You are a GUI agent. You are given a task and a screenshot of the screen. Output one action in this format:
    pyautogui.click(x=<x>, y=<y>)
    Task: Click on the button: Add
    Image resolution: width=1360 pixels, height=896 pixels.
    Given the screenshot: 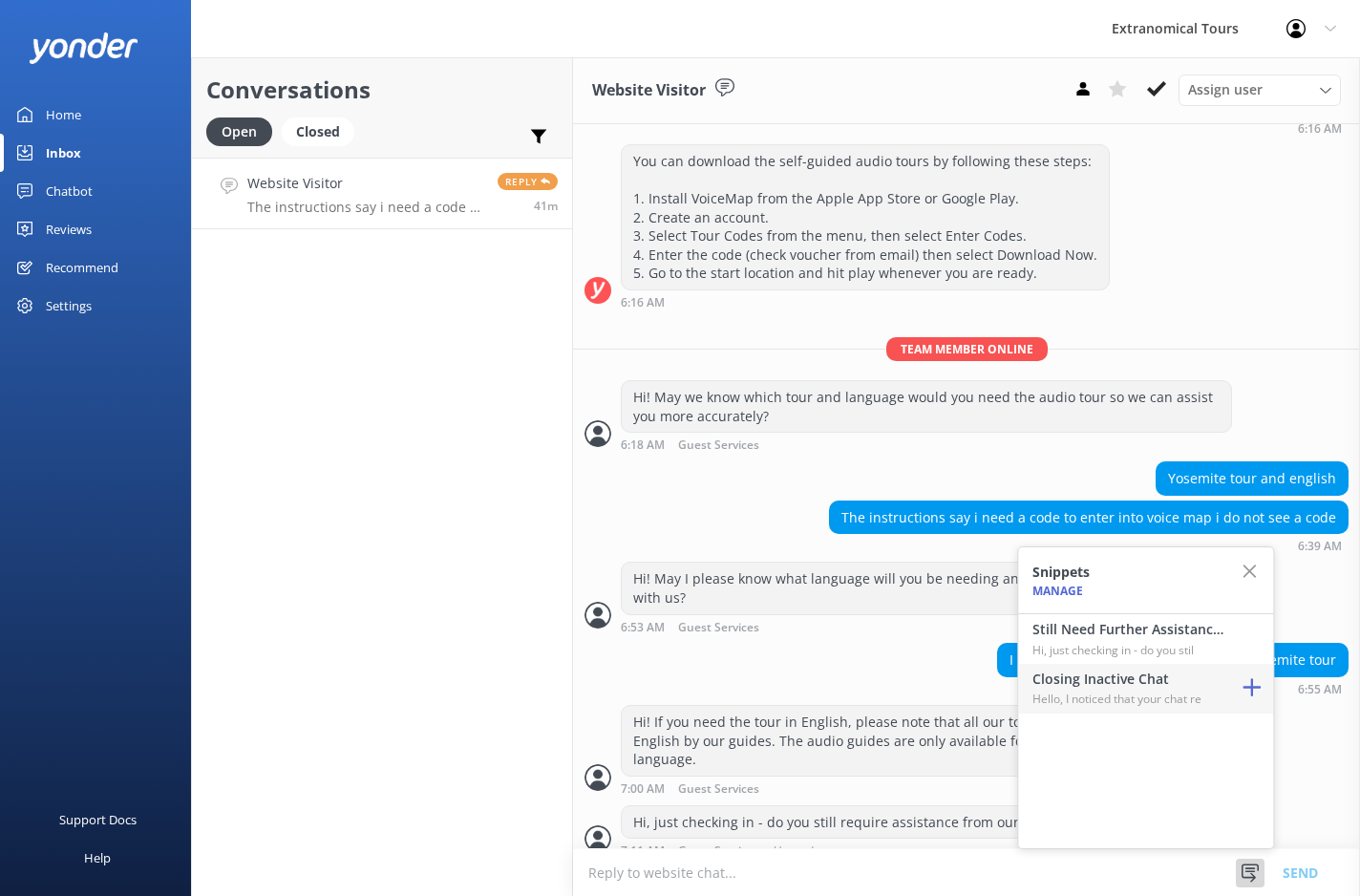 What is the action you would take?
    pyautogui.click(x=1251, y=689)
    